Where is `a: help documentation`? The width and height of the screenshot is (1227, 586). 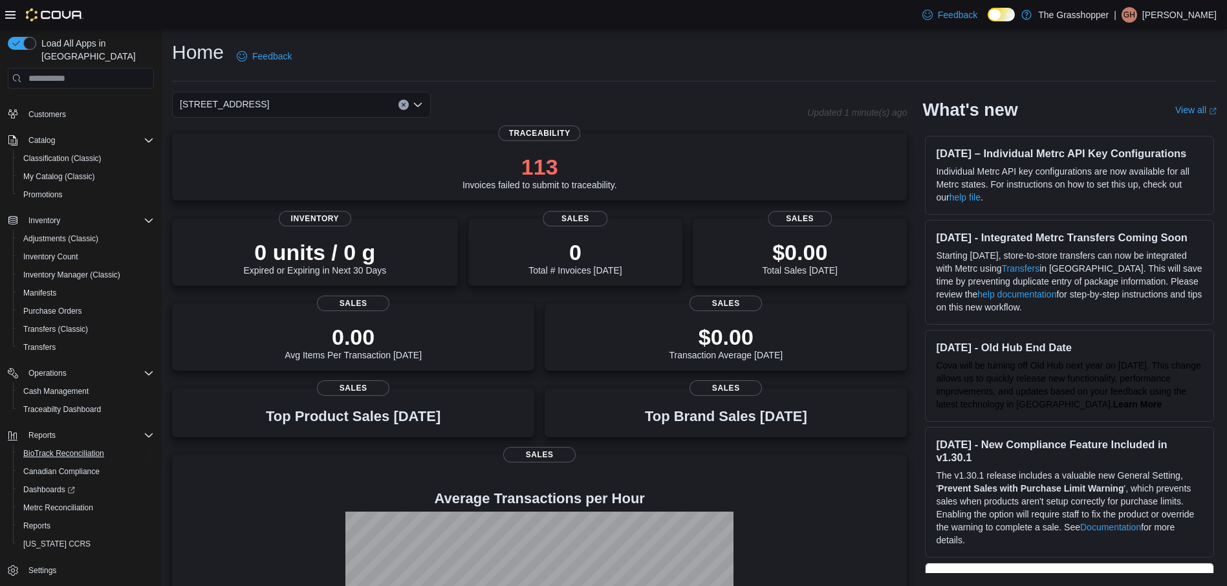
a: help documentation is located at coordinates (1017, 294).